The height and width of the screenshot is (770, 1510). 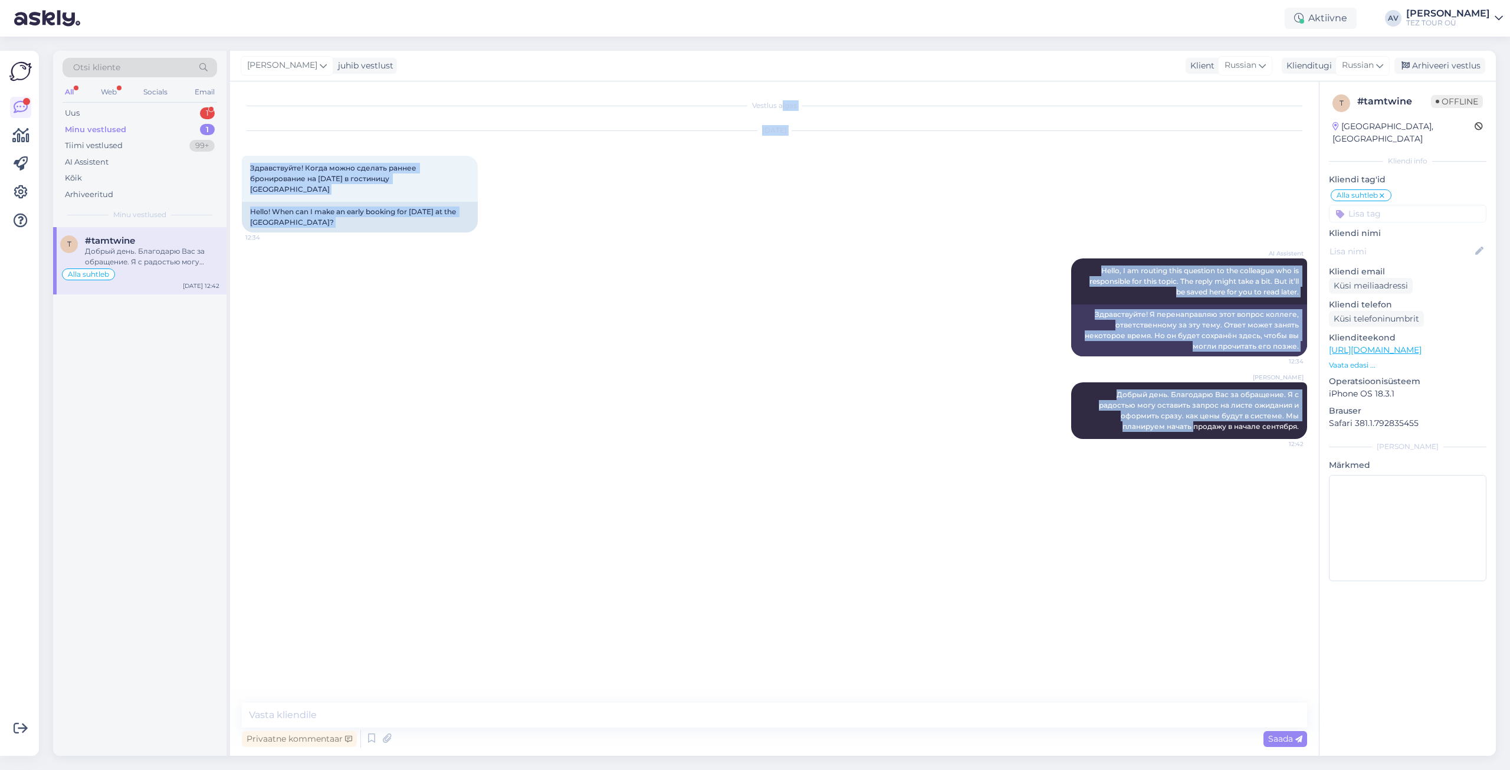 I want to click on div: Klient, so click(x=1200, y=65).